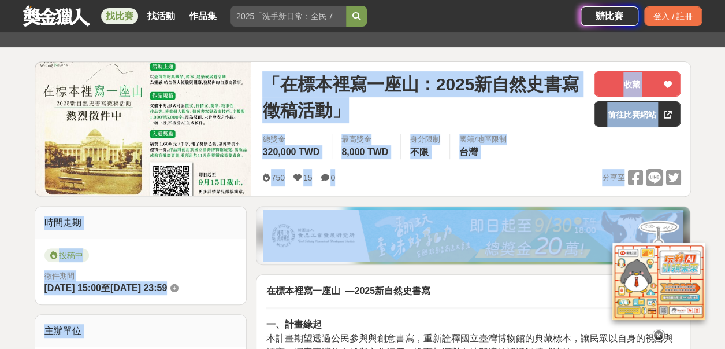 The height and width of the screenshot is (349, 725). What do you see at coordinates (610, 16) in the screenshot?
I see `div: 辦比賽` at bounding box center [610, 16].